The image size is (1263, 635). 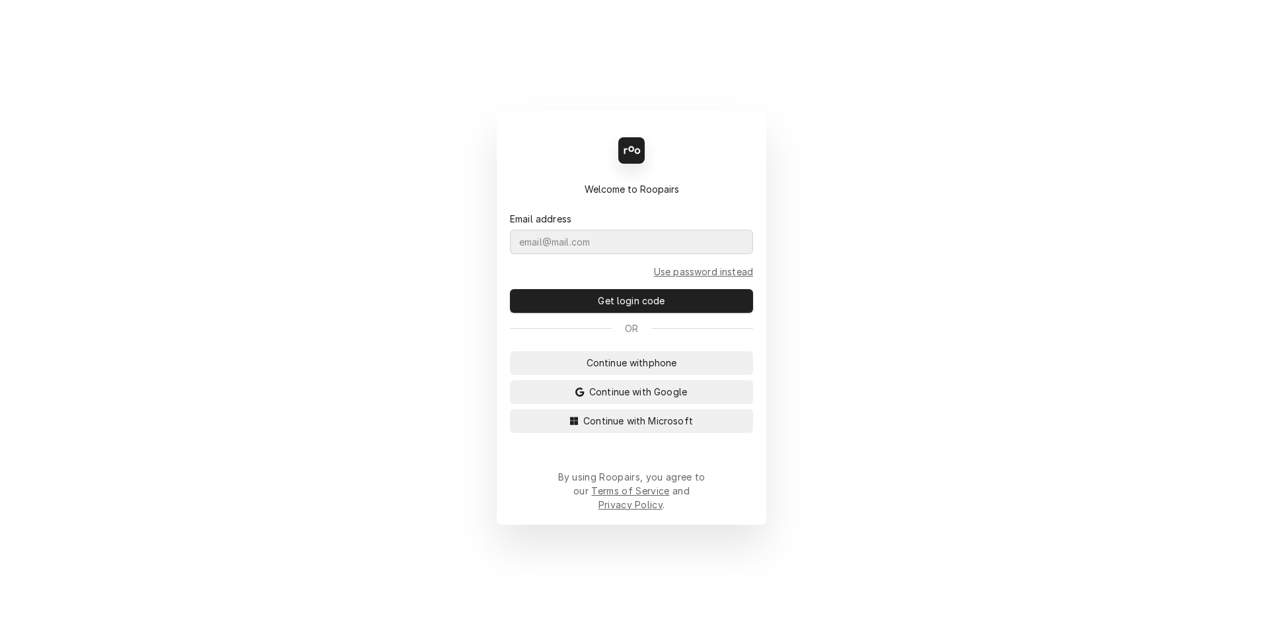 I want to click on label: Email address, so click(x=540, y=219).